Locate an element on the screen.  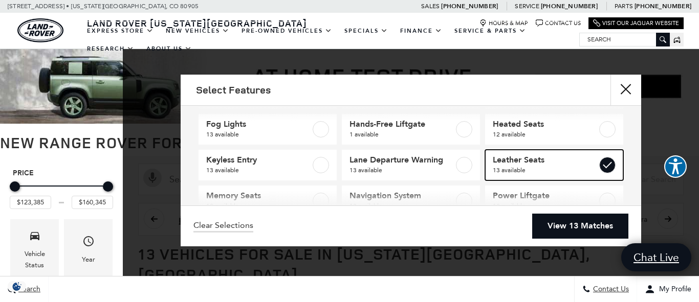
div: Minimum Price is located at coordinates (15, 187).